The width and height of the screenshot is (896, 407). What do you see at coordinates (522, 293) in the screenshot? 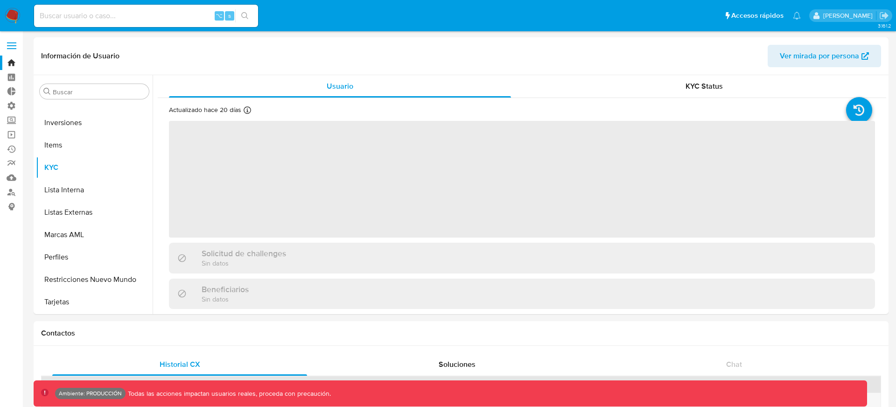
I see `div: BeneficiariosSin datos` at bounding box center [522, 293].